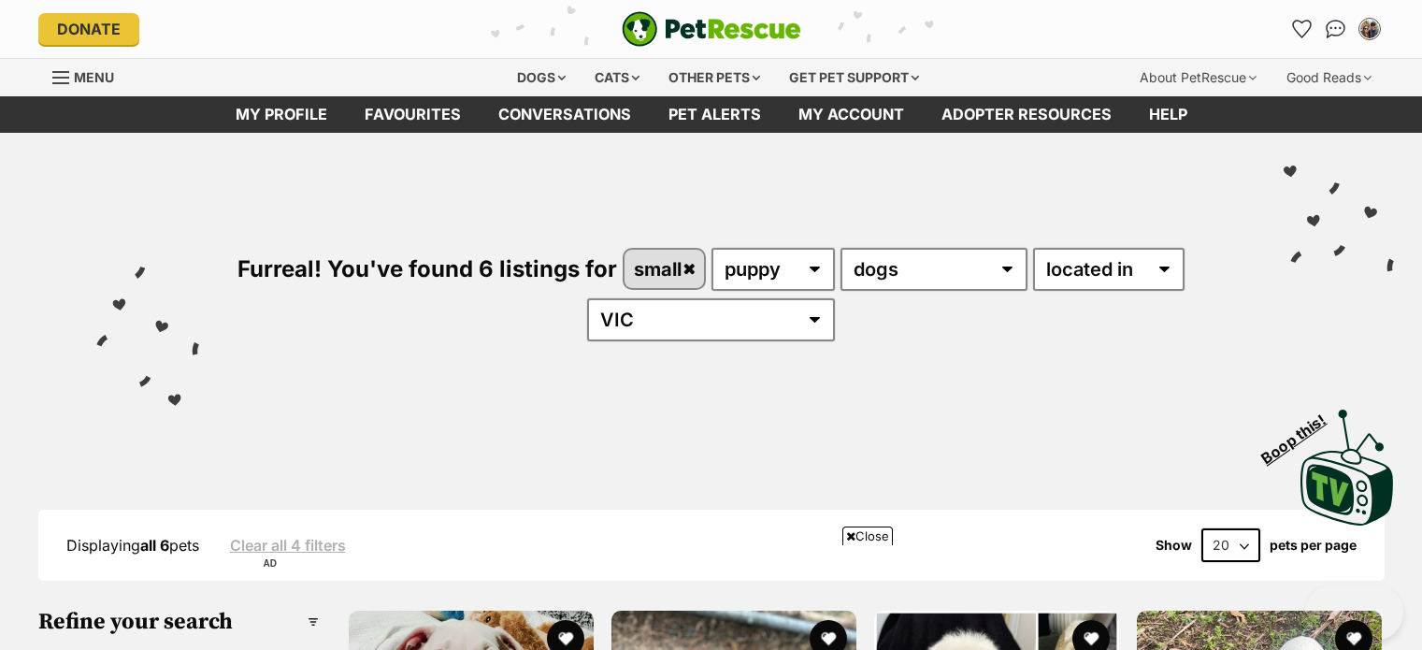  I want to click on div: Other pets, so click(714, 78).